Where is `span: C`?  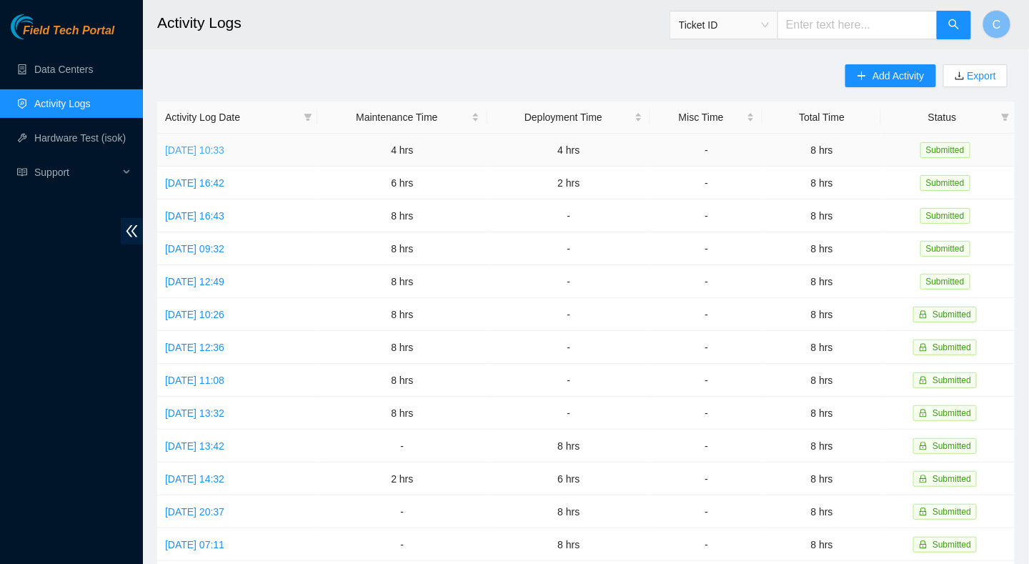
span: C is located at coordinates (996, 24).